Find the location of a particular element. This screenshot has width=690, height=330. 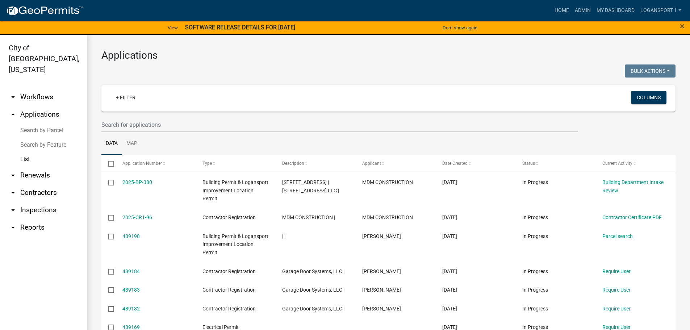

span: Electrical Permit is located at coordinates (220, 327).